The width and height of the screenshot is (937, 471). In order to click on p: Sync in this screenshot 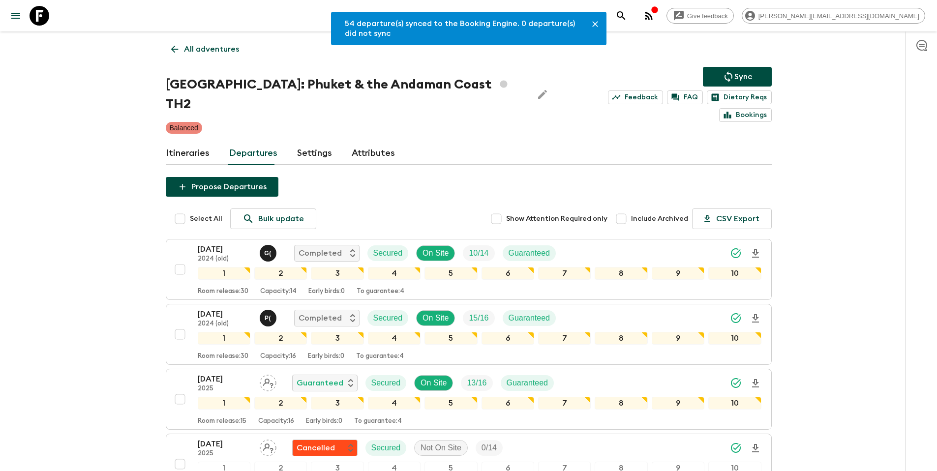, I will do `click(743, 77)`.